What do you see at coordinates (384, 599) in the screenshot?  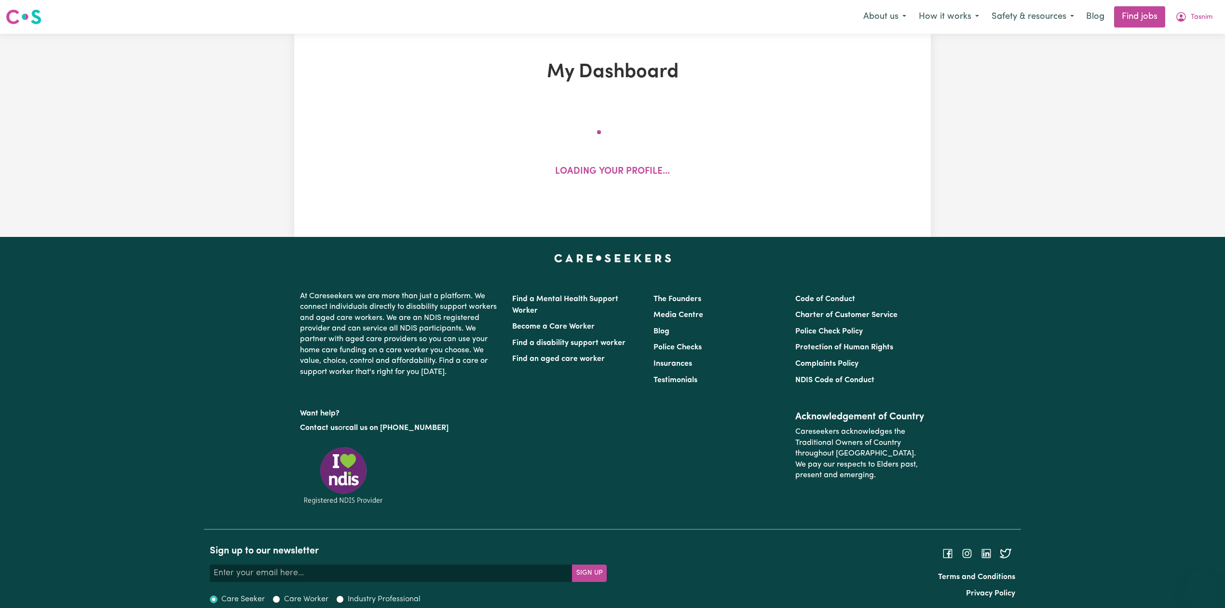 I see `label: Industry Professional` at bounding box center [384, 599].